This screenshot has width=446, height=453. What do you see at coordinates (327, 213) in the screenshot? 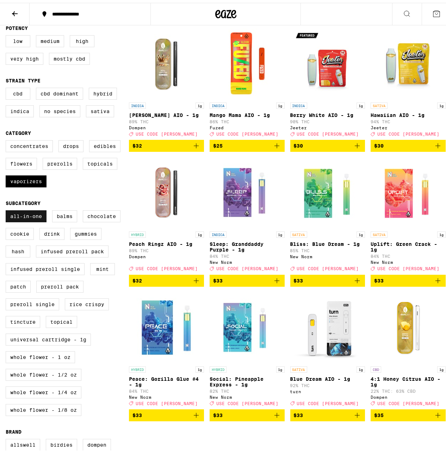
I see `a: Open page for Bliss: Blue Dream - 1g from New Norm` at bounding box center [327, 213].